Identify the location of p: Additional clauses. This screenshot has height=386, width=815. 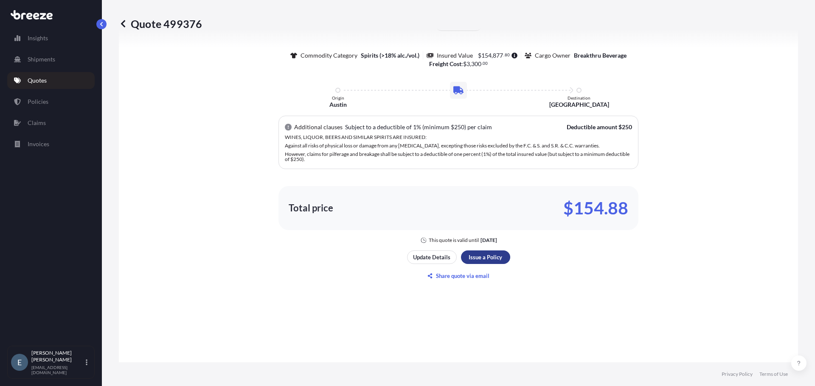
(318, 127).